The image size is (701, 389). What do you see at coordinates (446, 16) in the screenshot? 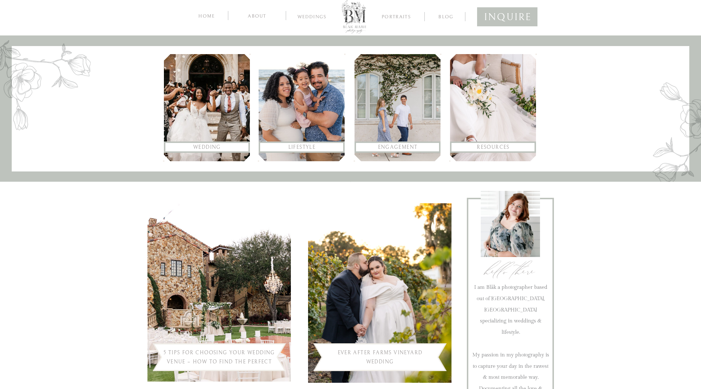
I see `a: blog` at bounding box center [446, 16].